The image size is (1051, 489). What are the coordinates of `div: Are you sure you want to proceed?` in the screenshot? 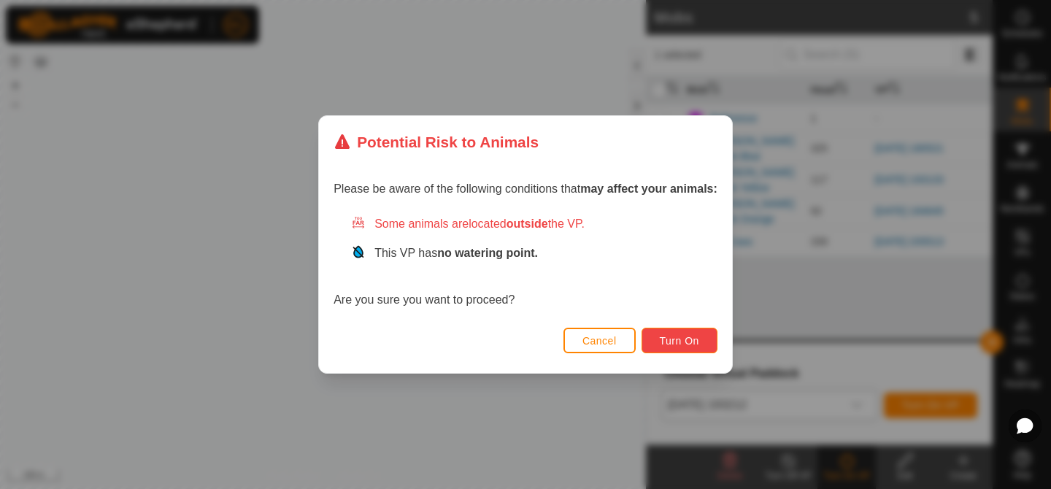 It's located at (526, 262).